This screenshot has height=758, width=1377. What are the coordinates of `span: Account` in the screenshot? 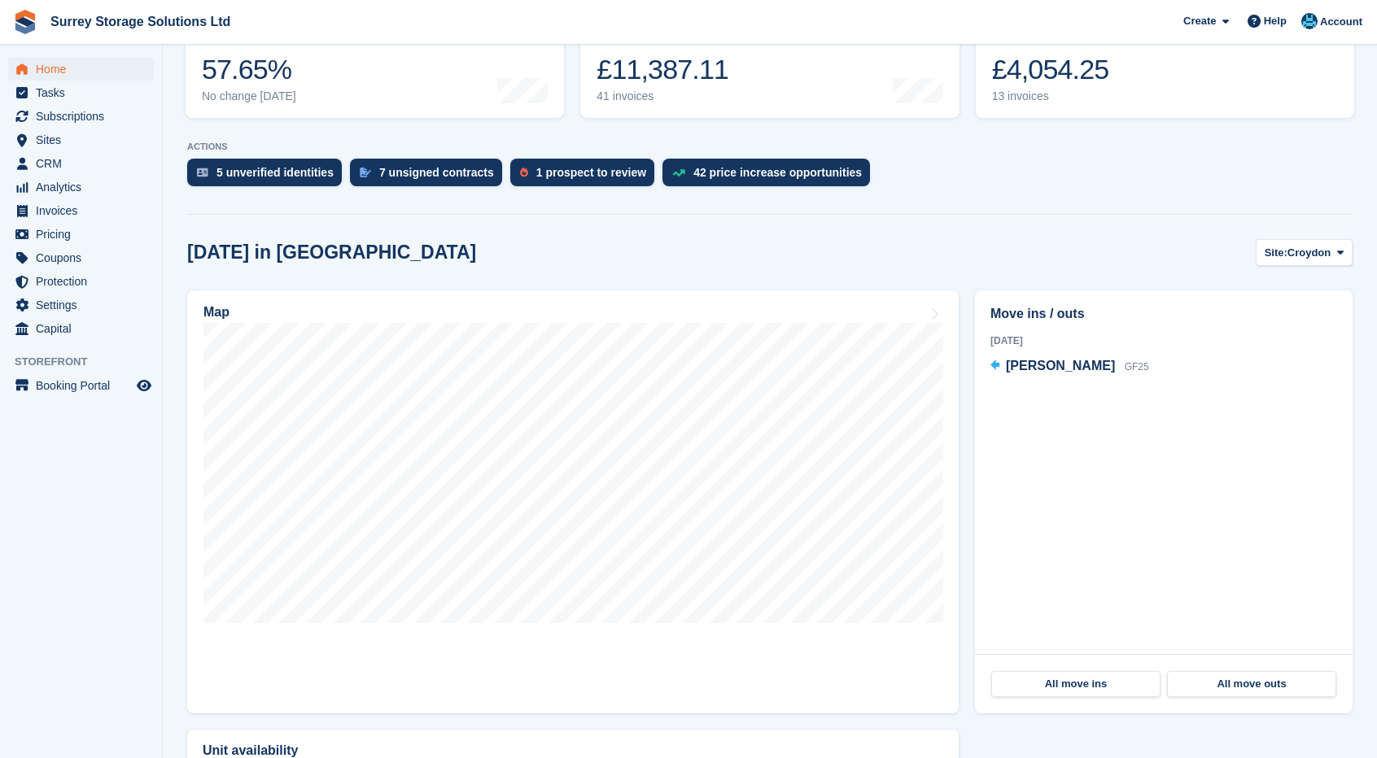 It's located at (1341, 22).